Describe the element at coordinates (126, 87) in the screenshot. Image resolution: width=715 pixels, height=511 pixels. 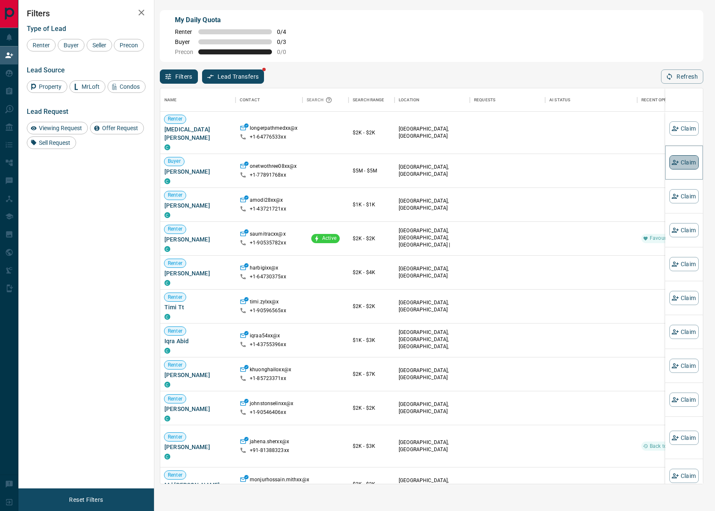
I see `div: Condos` at that location.